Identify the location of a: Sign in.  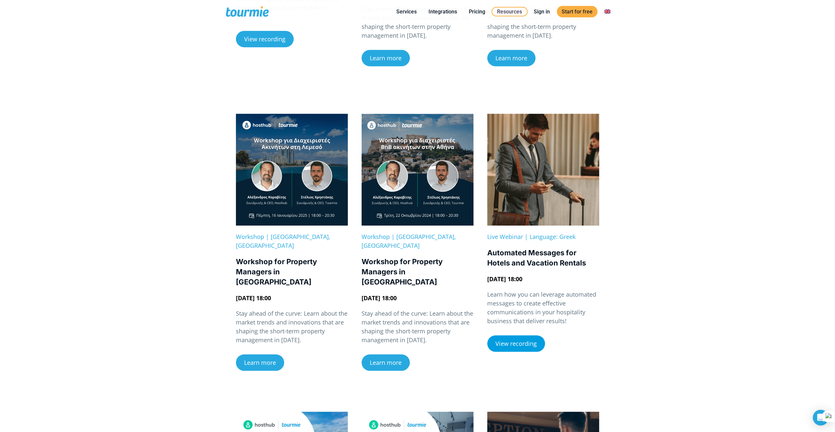
(541, 11).